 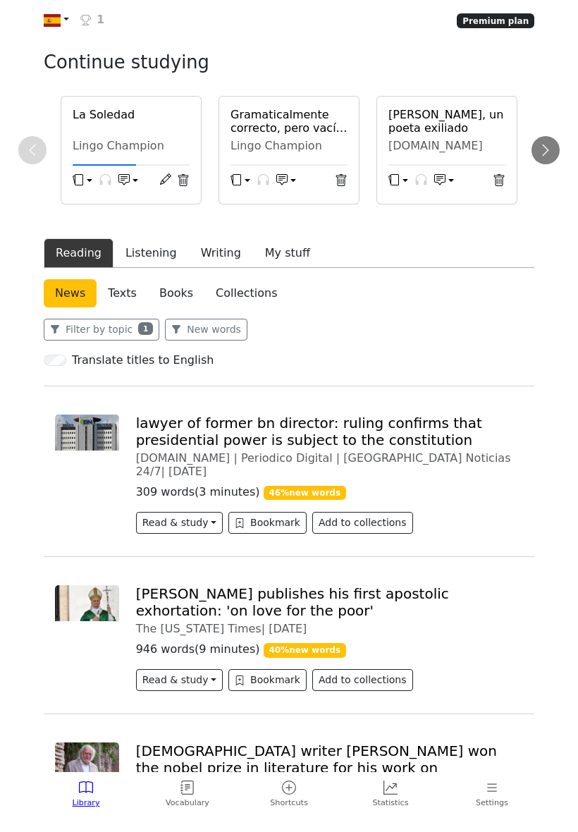 I want to click on a: Shortcuts, so click(x=288, y=795).